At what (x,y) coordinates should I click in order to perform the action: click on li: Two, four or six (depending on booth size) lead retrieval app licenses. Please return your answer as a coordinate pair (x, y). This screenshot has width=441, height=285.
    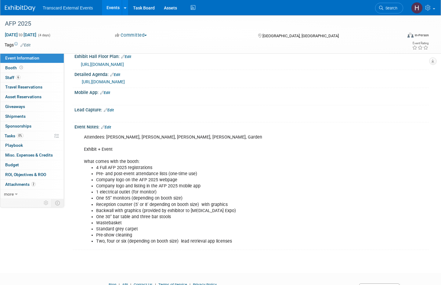
    Looking at the image, I should click on (226, 241).